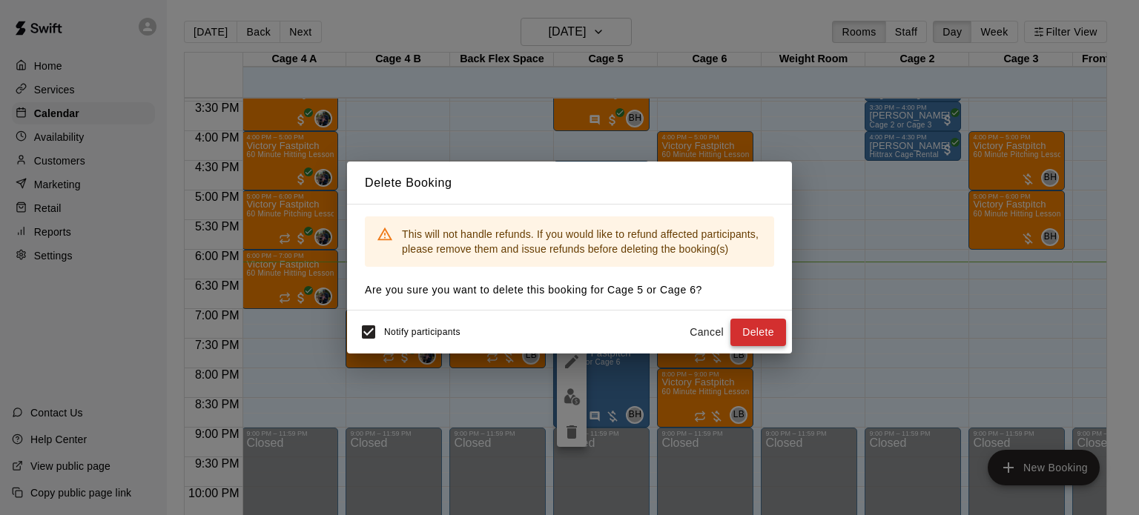 The width and height of the screenshot is (1139, 515). What do you see at coordinates (569, 290) in the screenshot?
I see `p: Are you sure you want to delete this booking for Cage 5 or Cage 6 ?` at bounding box center [569, 290].